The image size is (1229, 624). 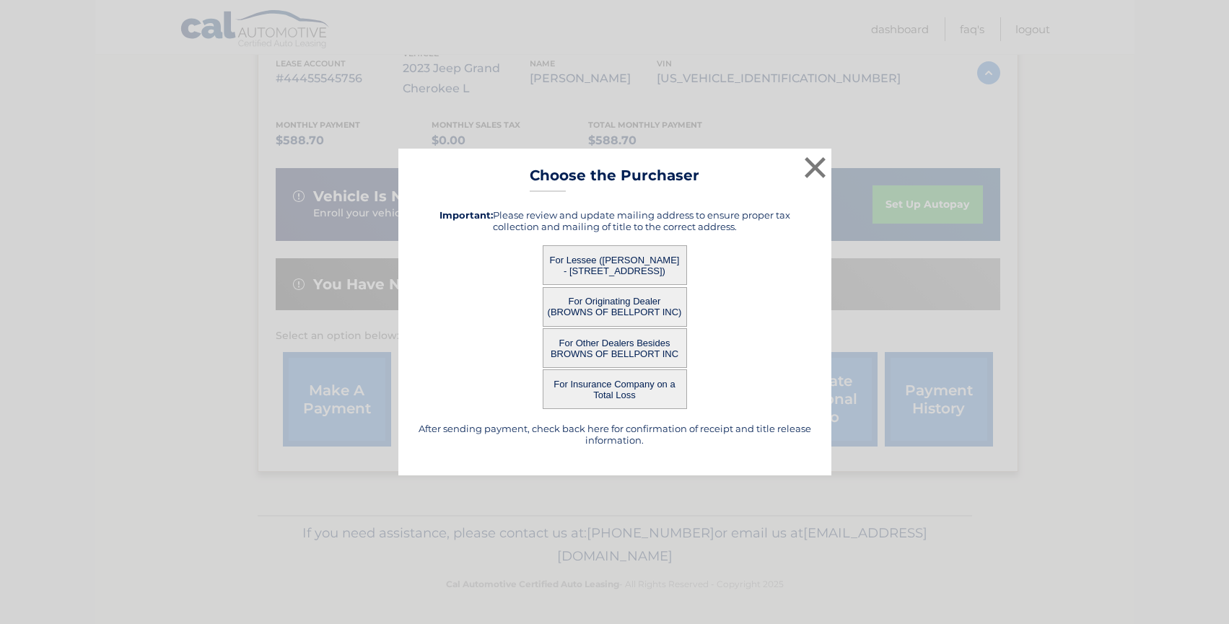 I want to click on button: For Insurance Company on a Total Loss, so click(x=615, y=389).